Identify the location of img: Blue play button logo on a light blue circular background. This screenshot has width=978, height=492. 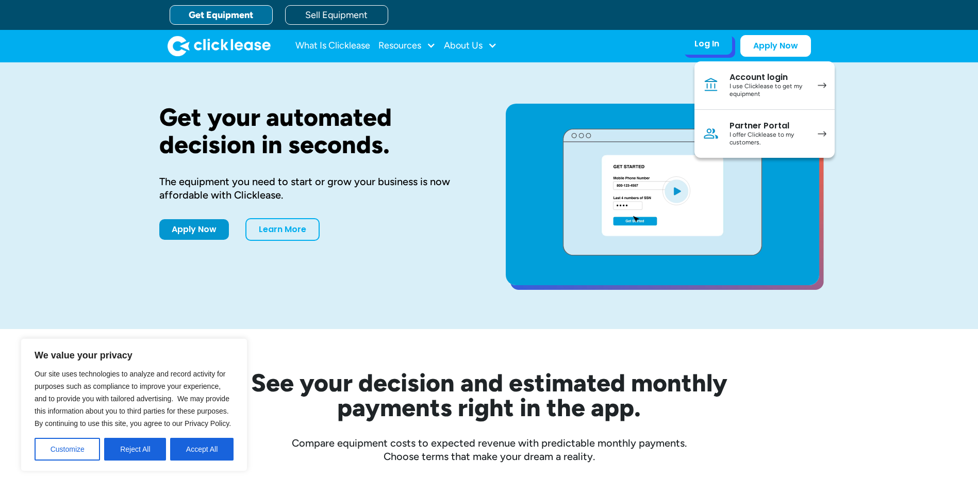
(676, 191).